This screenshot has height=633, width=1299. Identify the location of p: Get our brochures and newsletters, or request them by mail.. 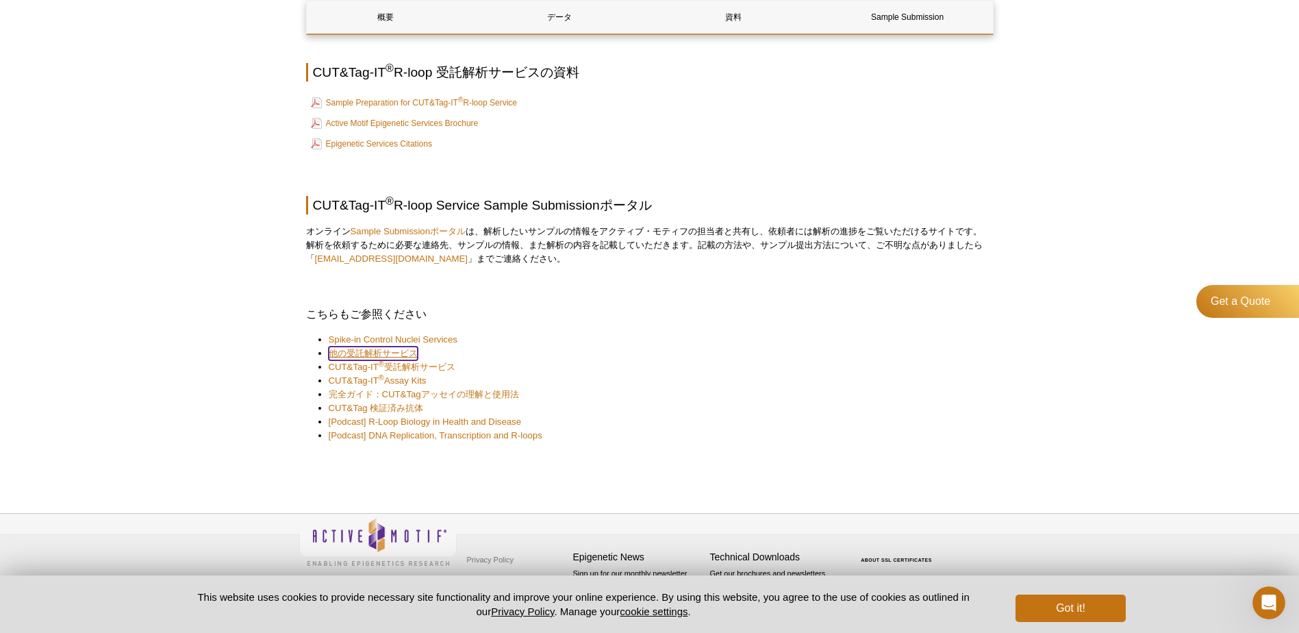
(775, 585).